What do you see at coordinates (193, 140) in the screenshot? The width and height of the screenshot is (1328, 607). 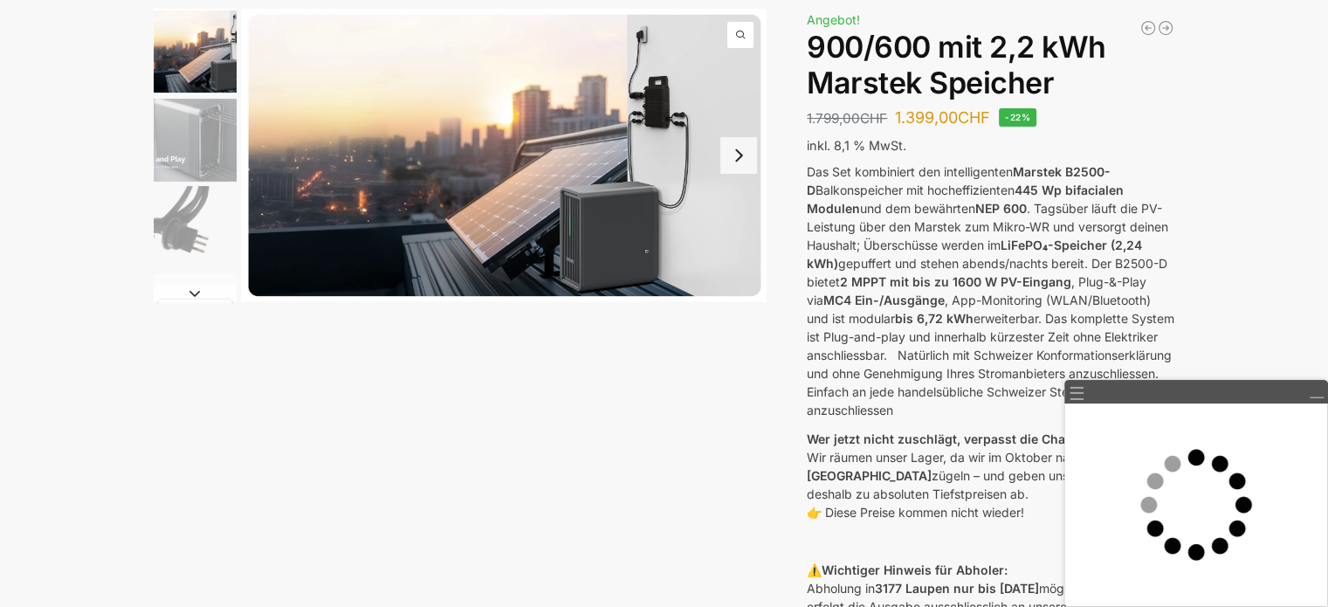 I see `li: 2 / 8` at bounding box center [193, 140].